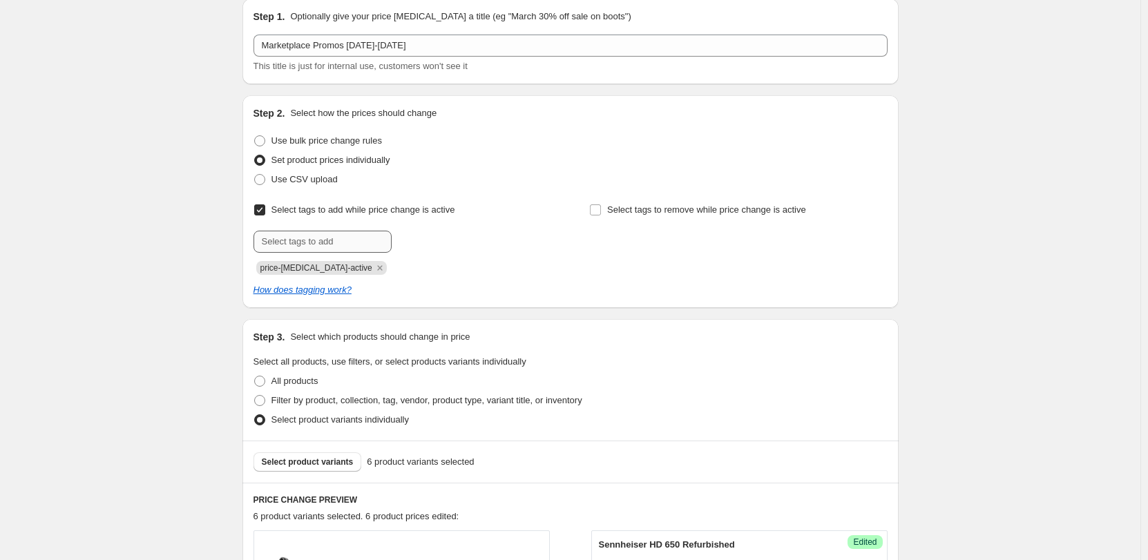 The image size is (1148, 560). Describe the element at coordinates (316, 268) in the screenshot. I see `span: price-change-job-active` at that location.